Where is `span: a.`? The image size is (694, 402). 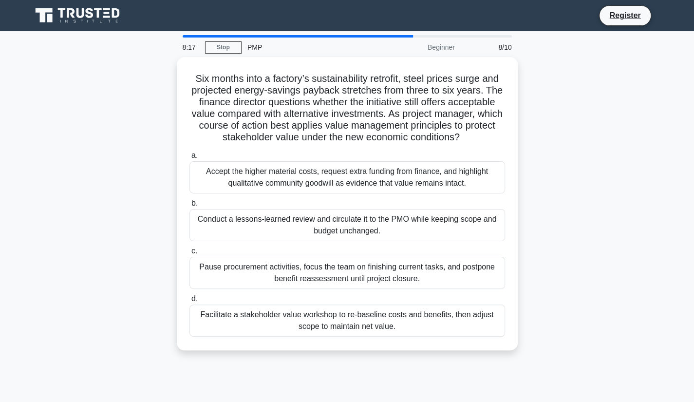 span: a. is located at coordinates (194, 155).